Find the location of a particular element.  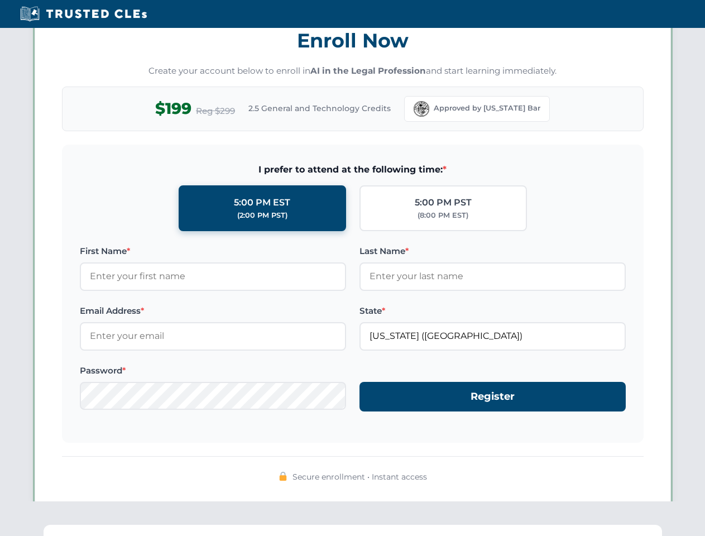

input: Florida (FL) is located at coordinates (492, 336).